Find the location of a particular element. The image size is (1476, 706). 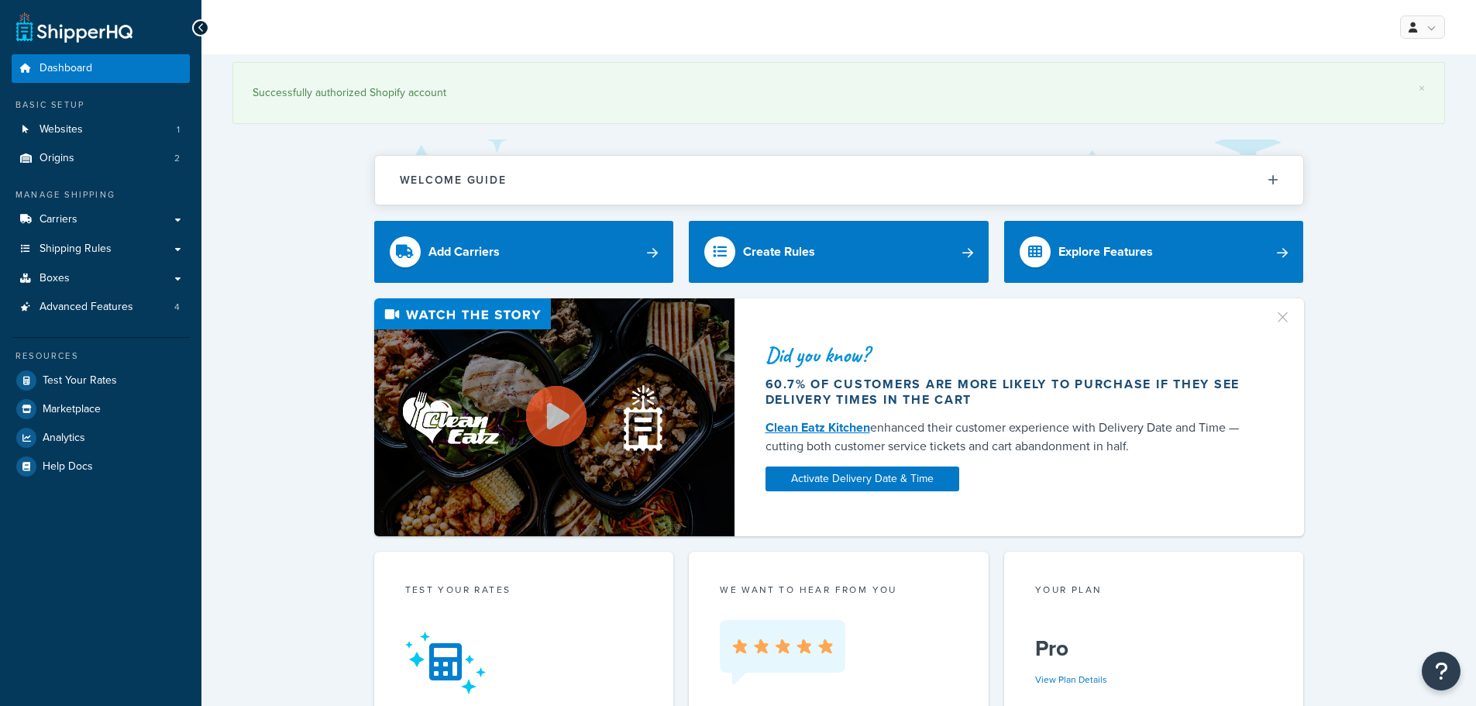

a: Help Docs is located at coordinates (101, 466).